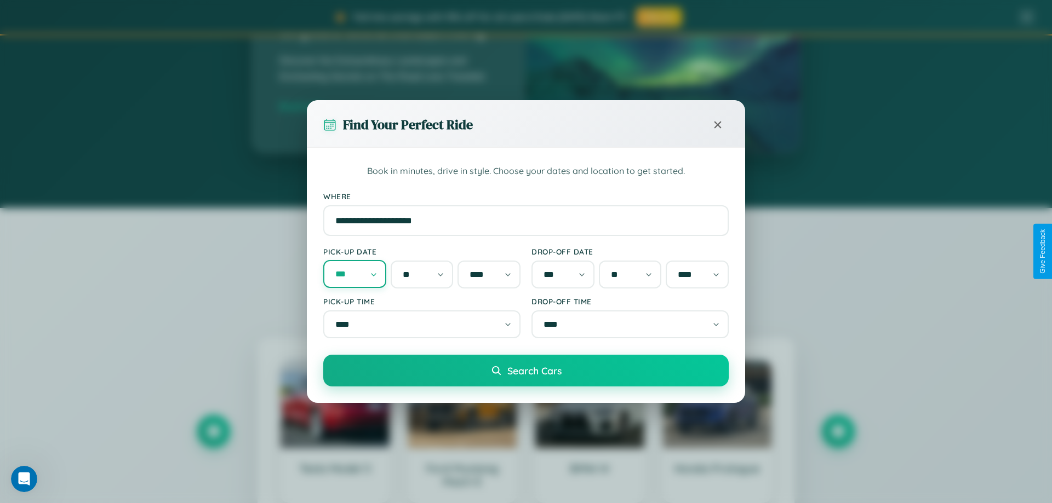 This screenshot has height=503, width=1052. What do you see at coordinates (408, 124) in the screenshot?
I see `h3: Find Your Perfect Ride` at bounding box center [408, 124].